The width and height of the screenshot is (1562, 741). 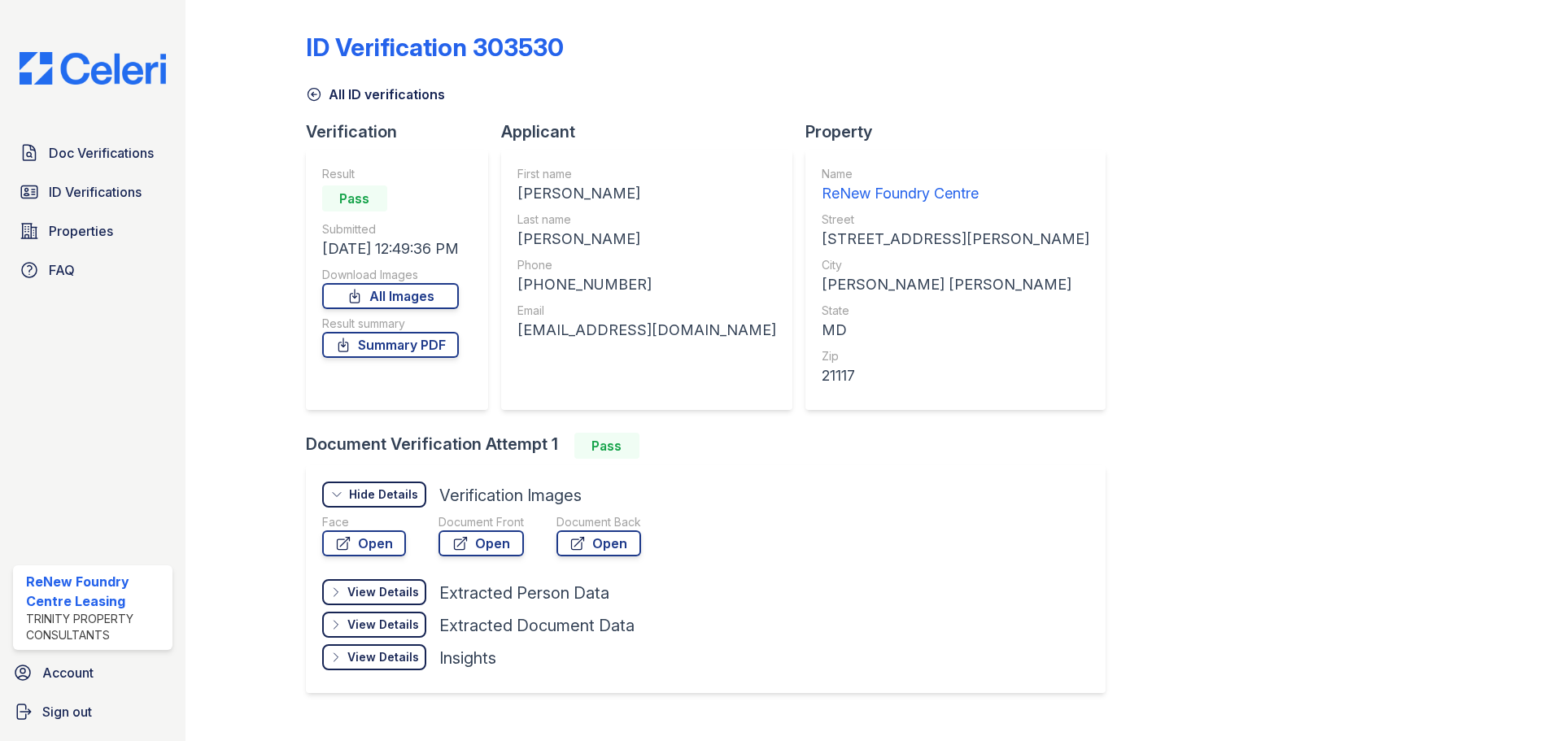 I want to click on div: 21117, so click(x=955, y=376).